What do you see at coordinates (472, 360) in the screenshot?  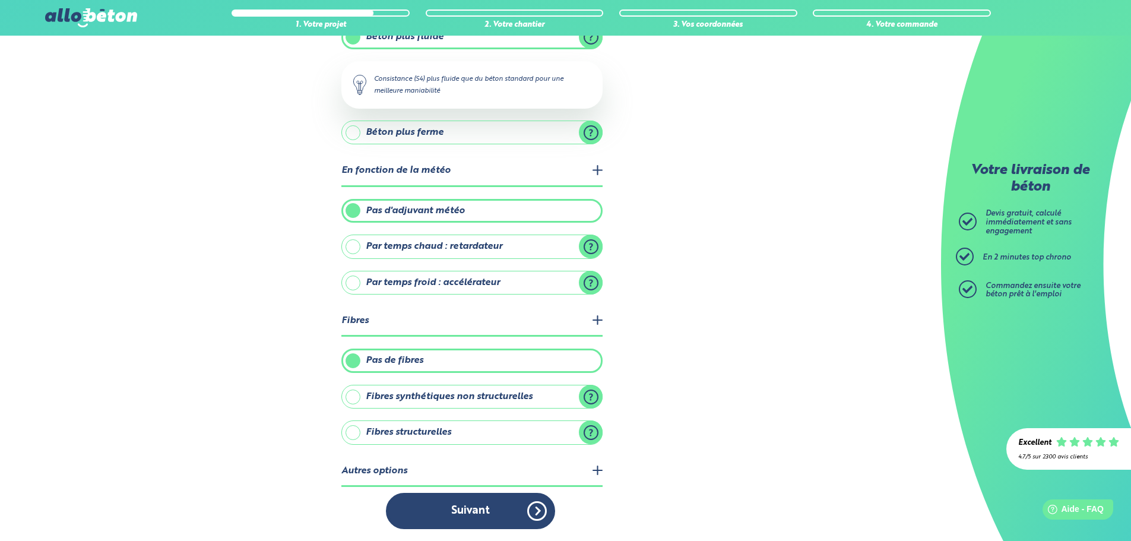 I see `label: Pas de fibres` at bounding box center [472, 360].